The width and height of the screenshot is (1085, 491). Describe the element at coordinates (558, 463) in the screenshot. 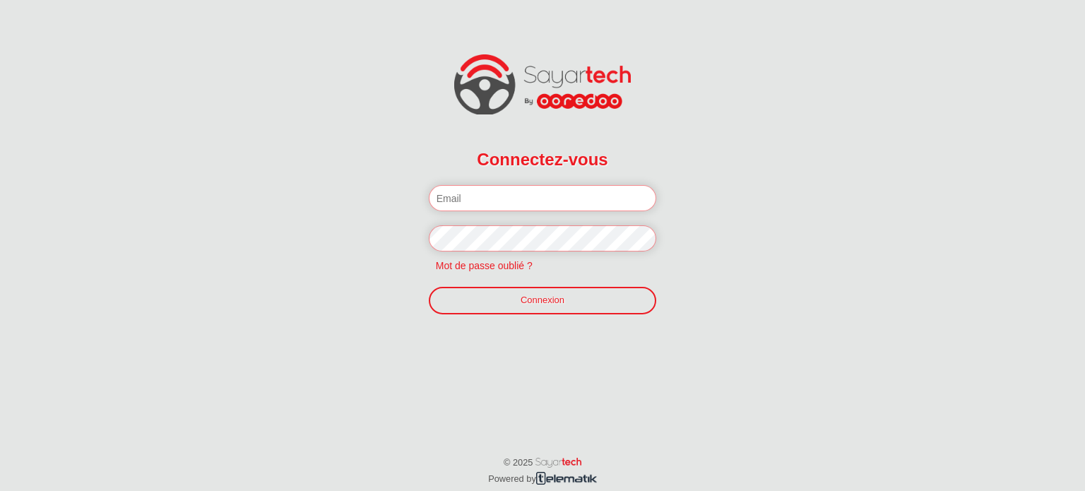

I see `img: word_sayartech.png` at that location.